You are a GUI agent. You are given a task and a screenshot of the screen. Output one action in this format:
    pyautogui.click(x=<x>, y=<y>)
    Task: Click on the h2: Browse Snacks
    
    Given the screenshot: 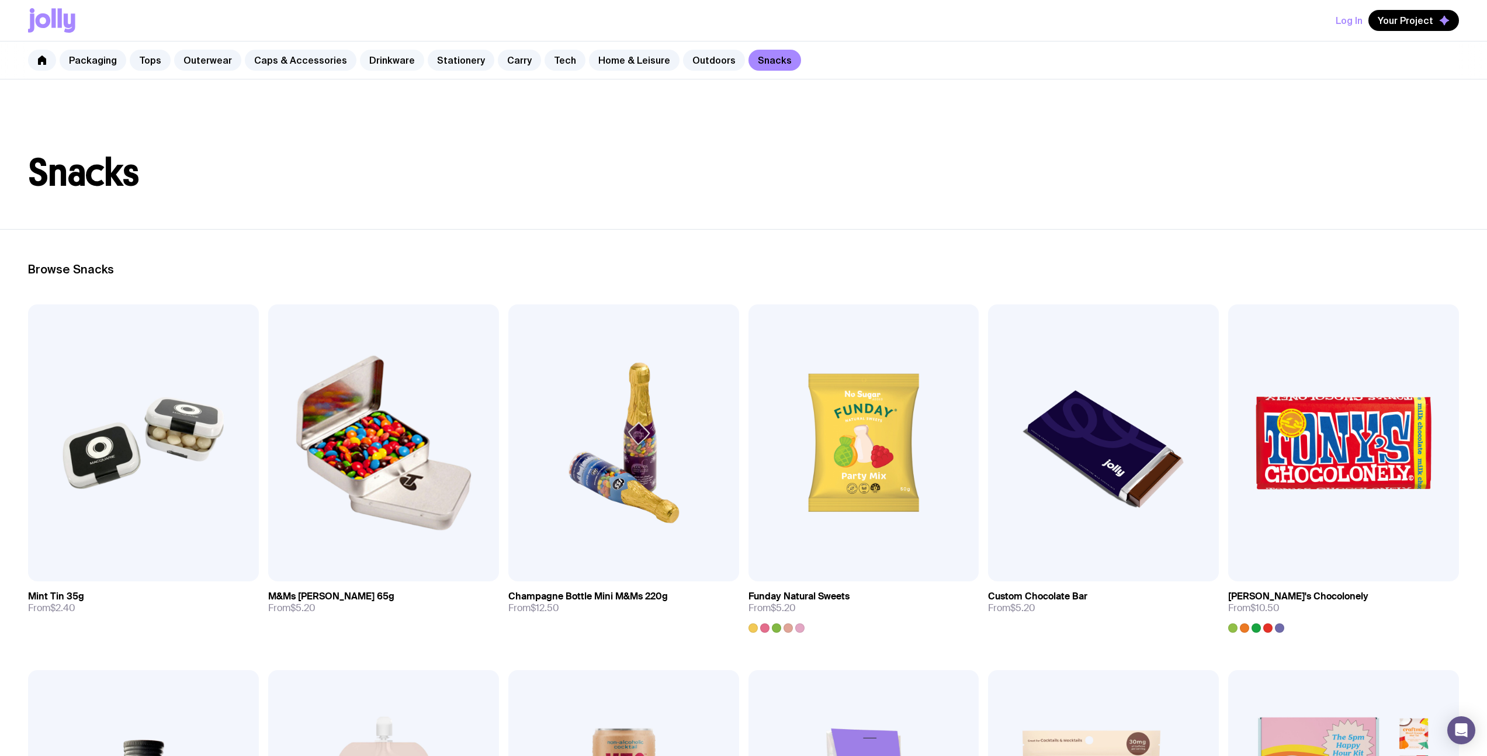 What is the action you would take?
    pyautogui.click(x=743, y=269)
    